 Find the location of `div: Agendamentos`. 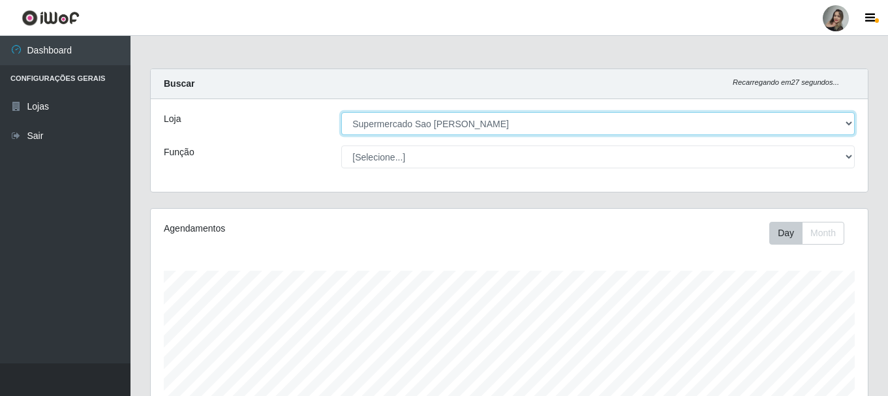

div: Agendamentos is located at coordinates (302, 228).